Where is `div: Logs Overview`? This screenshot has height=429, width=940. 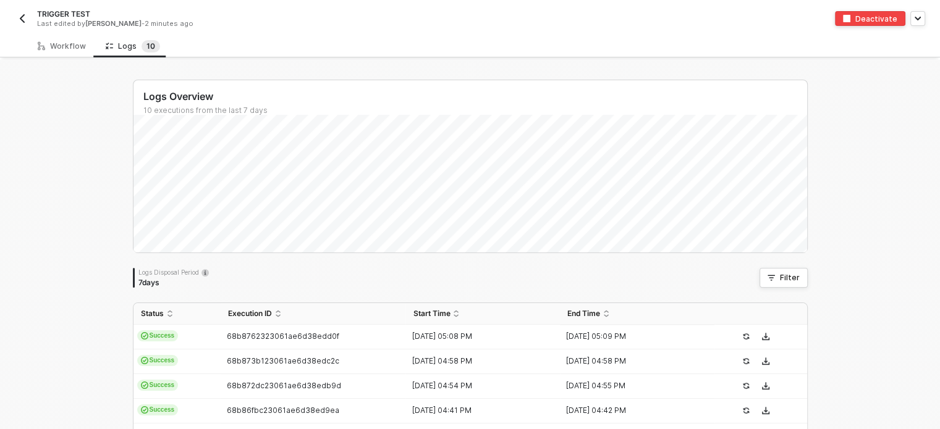
div: Logs Overview is located at coordinates (475, 96).